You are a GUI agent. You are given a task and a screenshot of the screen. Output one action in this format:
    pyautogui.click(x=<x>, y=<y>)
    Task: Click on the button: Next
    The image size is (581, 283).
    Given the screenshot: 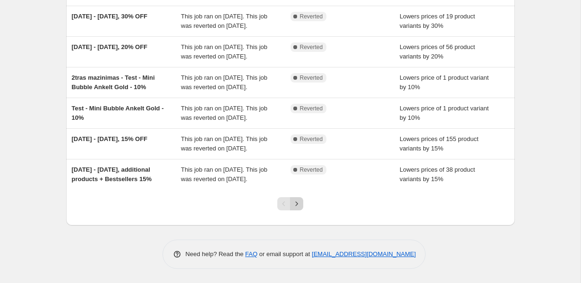 What is the action you would take?
    pyautogui.click(x=297, y=204)
    